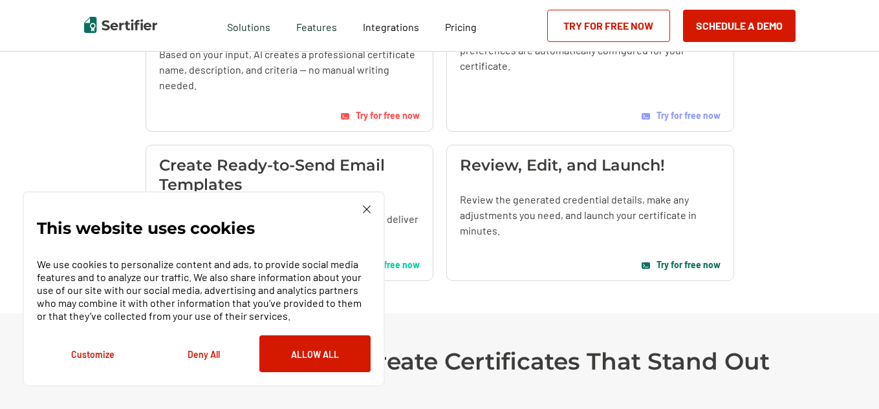 Image resolution: width=879 pixels, height=409 pixels. Describe the element at coordinates (367, 210) in the screenshot. I see `img: Cookie Popup Close` at that location.